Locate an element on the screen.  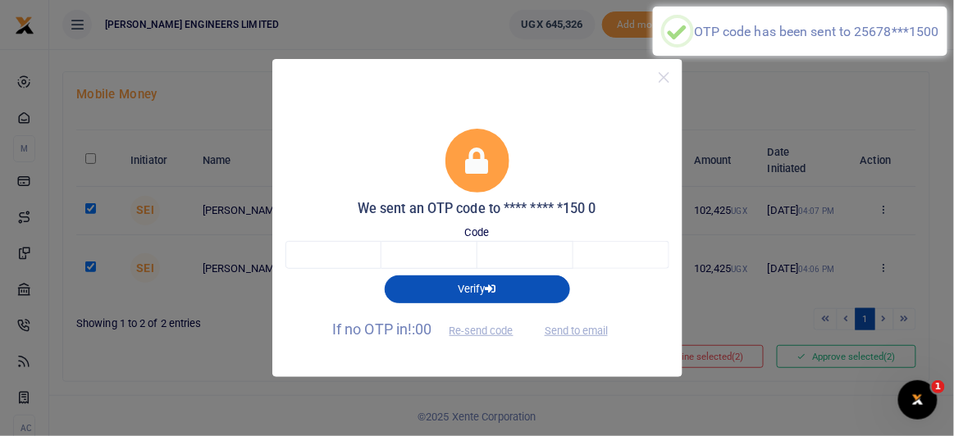
span: !:00 is located at coordinates (419, 329).